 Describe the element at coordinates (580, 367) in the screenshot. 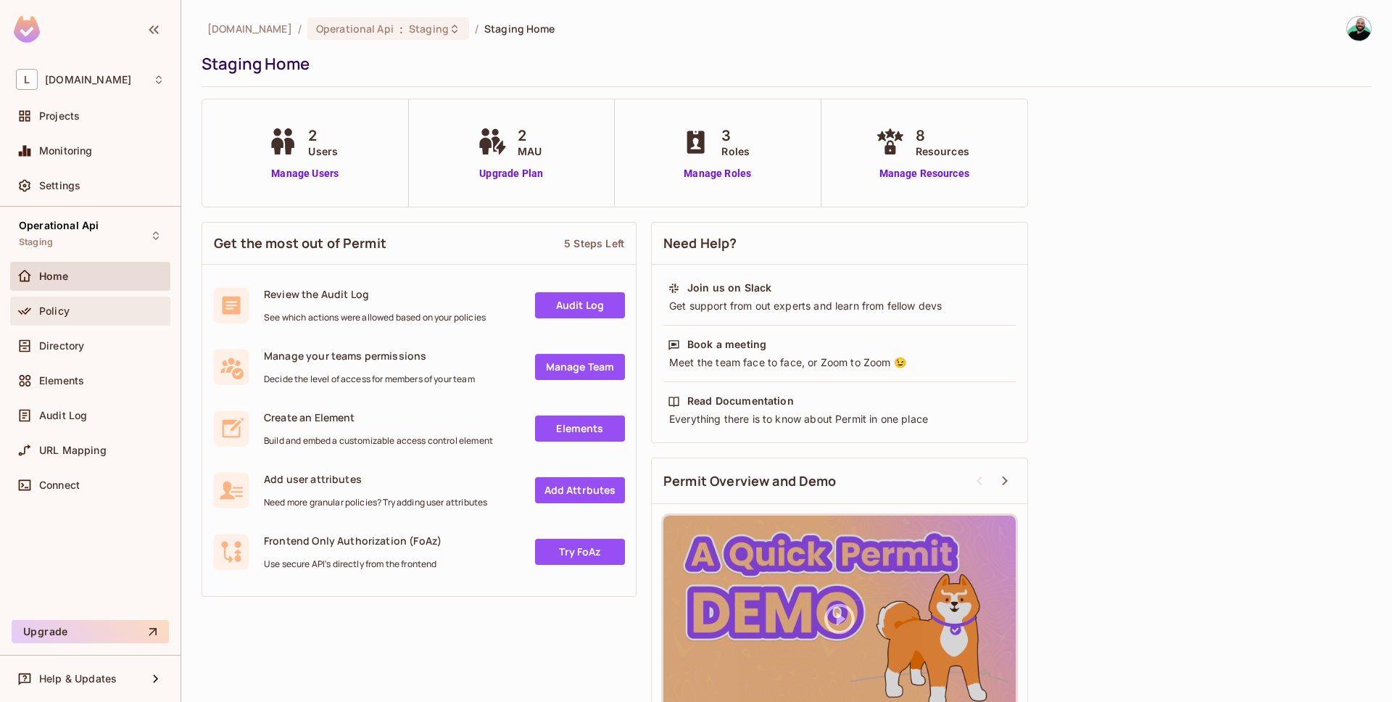

I see `a: Manage Team` at that location.